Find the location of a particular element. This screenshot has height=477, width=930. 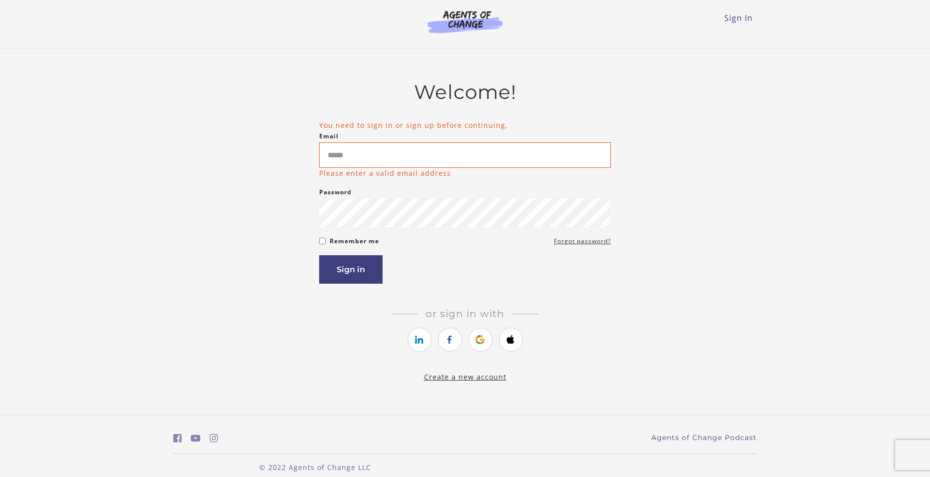

a: https://www.facebook.com/groups/aswbtestprep (Open in a new window) is located at coordinates (177, 438).